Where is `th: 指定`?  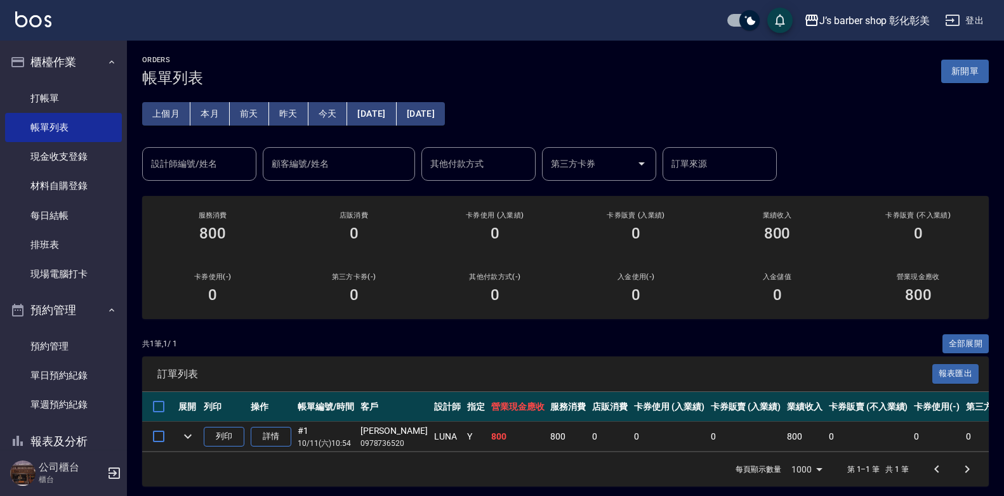 th: 指定 is located at coordinates (476, 407).